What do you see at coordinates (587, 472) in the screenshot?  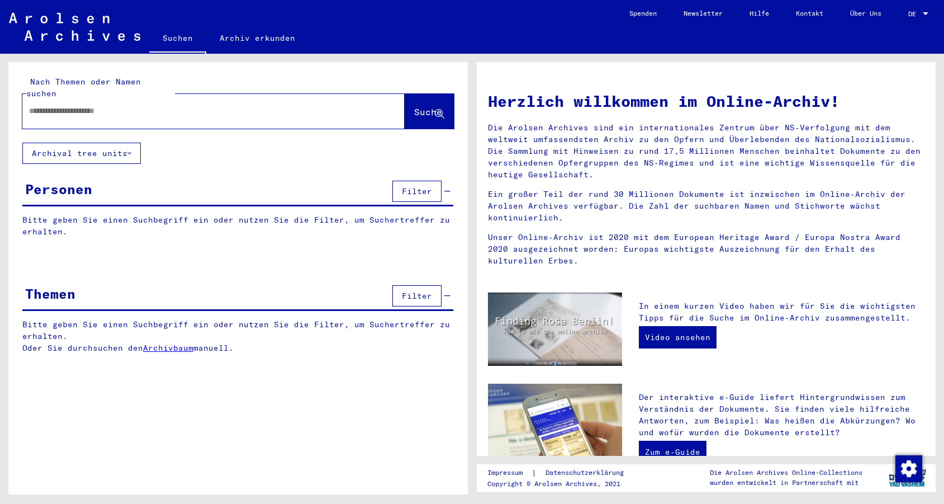 I see `a: Datenschutzerklärung` at bounding box center [587, 472].